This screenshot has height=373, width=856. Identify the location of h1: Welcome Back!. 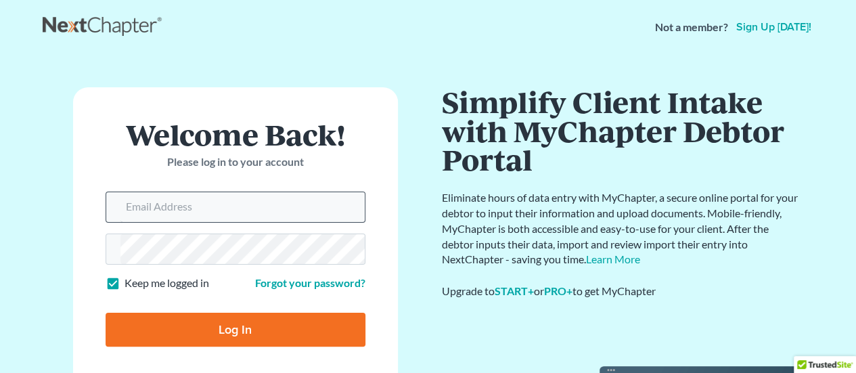
(235, 134).